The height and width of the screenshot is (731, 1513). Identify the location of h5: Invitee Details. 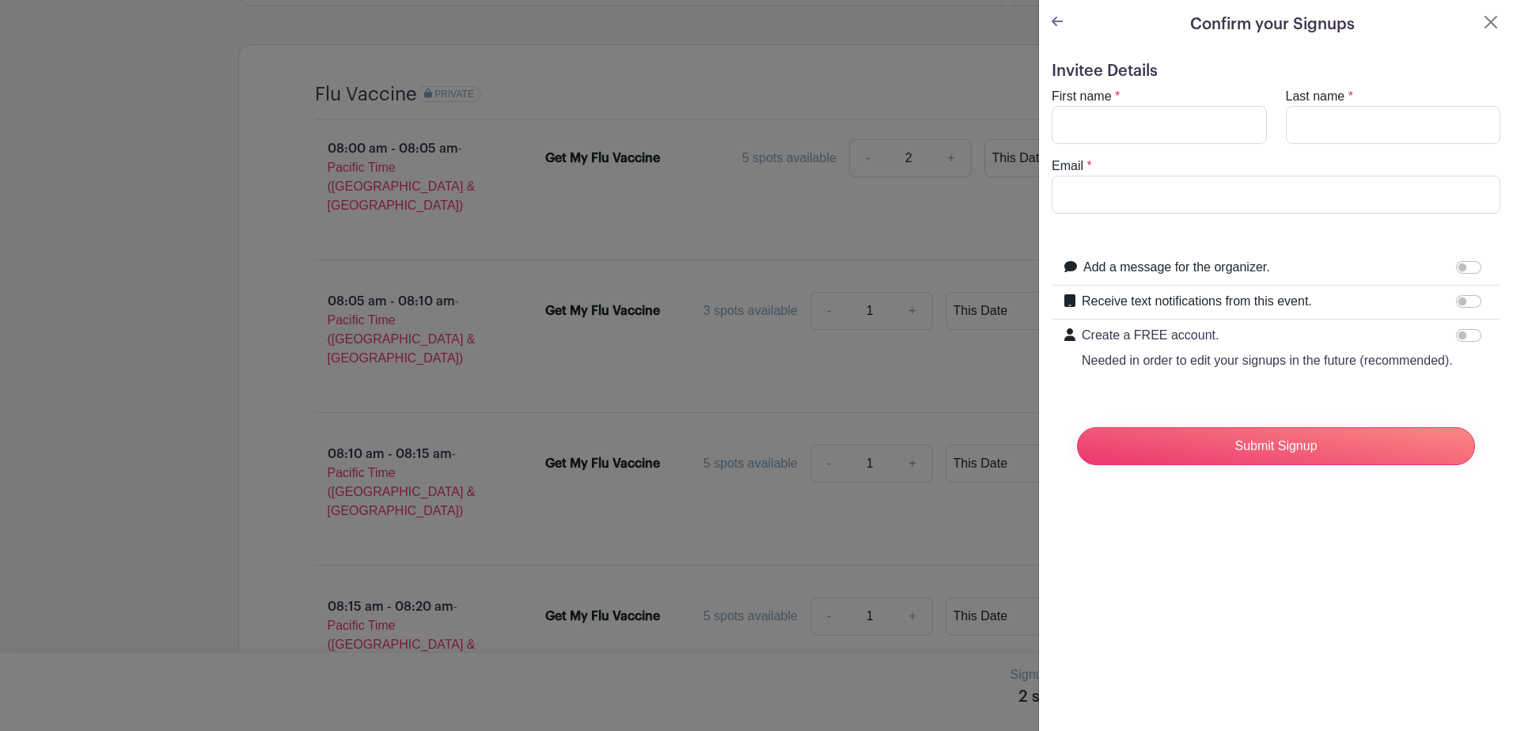
(1275, 71).